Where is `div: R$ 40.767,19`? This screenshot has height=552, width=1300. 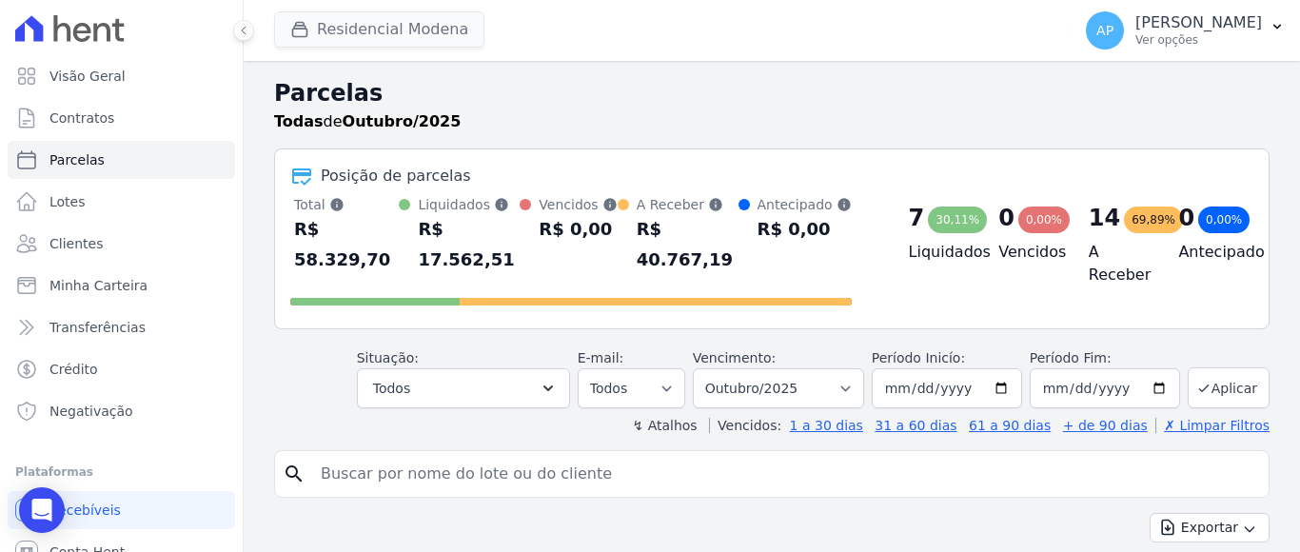
div: R$ 40.767,19 is located at coordinates (687, 245).